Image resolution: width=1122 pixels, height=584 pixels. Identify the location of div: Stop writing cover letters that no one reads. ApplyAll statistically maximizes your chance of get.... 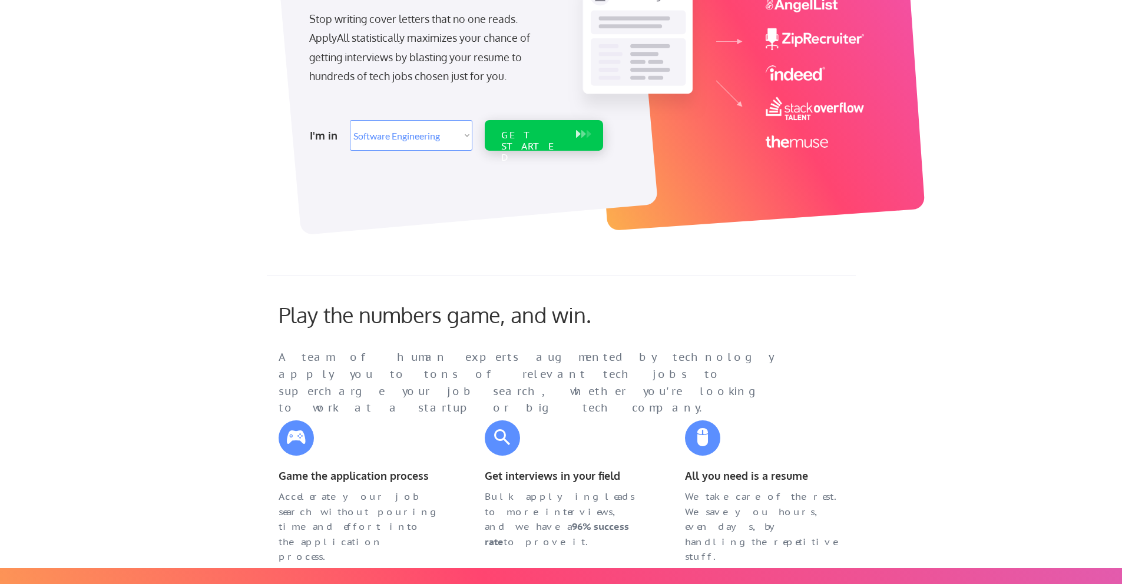
(430, 48).